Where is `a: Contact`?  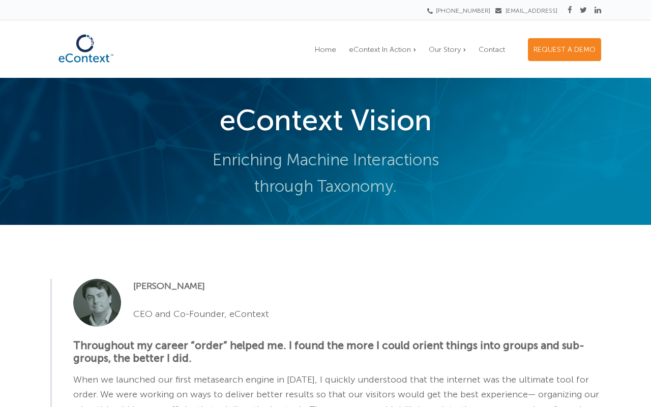 a: Contact is located at coordinates (492, 49).